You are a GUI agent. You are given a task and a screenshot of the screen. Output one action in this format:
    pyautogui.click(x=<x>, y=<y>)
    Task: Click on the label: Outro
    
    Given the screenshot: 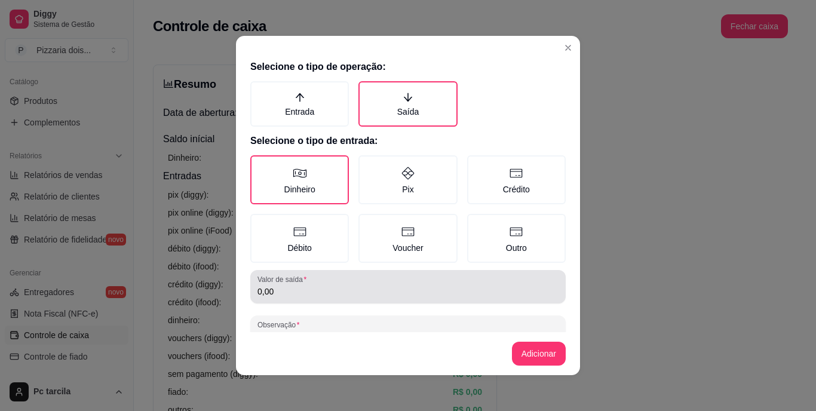 What is the action you would take?
    pyautogui.click(x=516, y=238)
    